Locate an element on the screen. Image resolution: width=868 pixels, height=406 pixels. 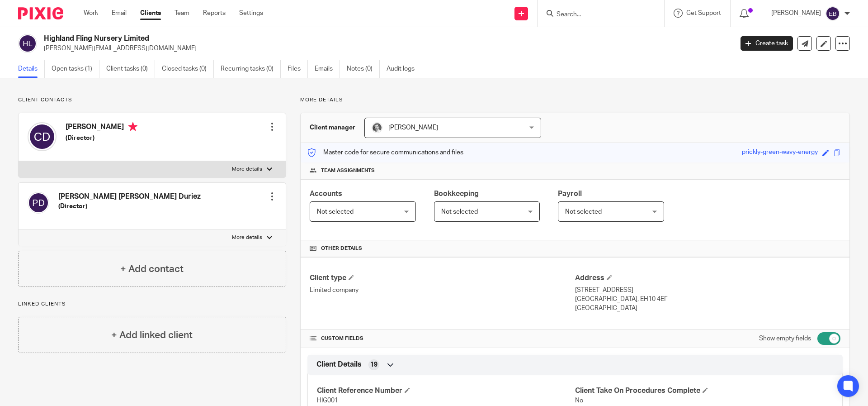
p: Master code for secure communications and files is located at coordinates (385, 152).